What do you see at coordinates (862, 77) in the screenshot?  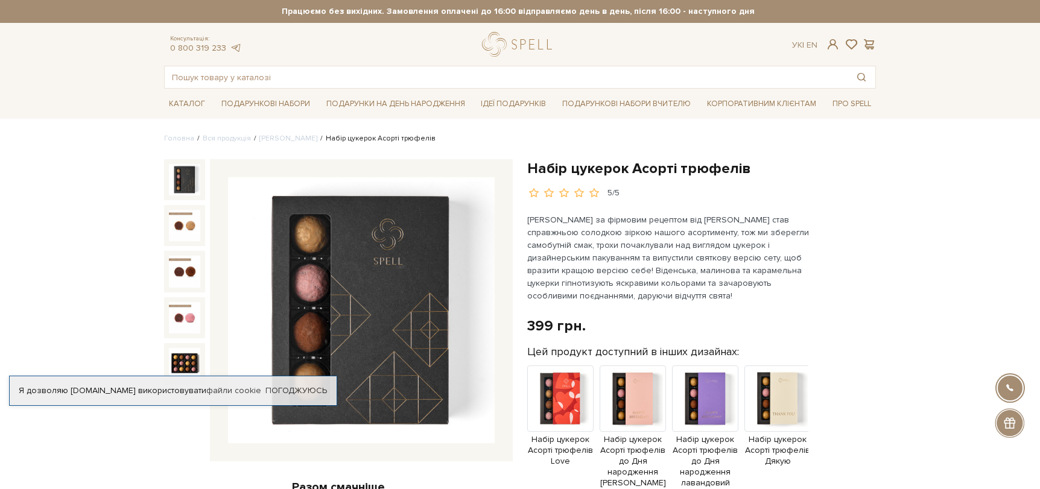 I see `button: Пошук товару у каталозі` at bounding box center [862, 77].